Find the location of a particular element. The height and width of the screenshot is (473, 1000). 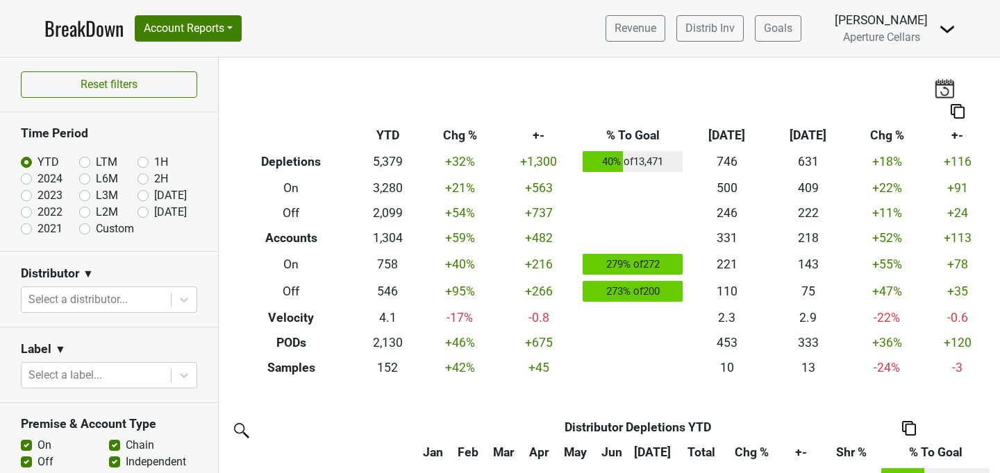

label: 2023 is located at coordinates (50, 196).